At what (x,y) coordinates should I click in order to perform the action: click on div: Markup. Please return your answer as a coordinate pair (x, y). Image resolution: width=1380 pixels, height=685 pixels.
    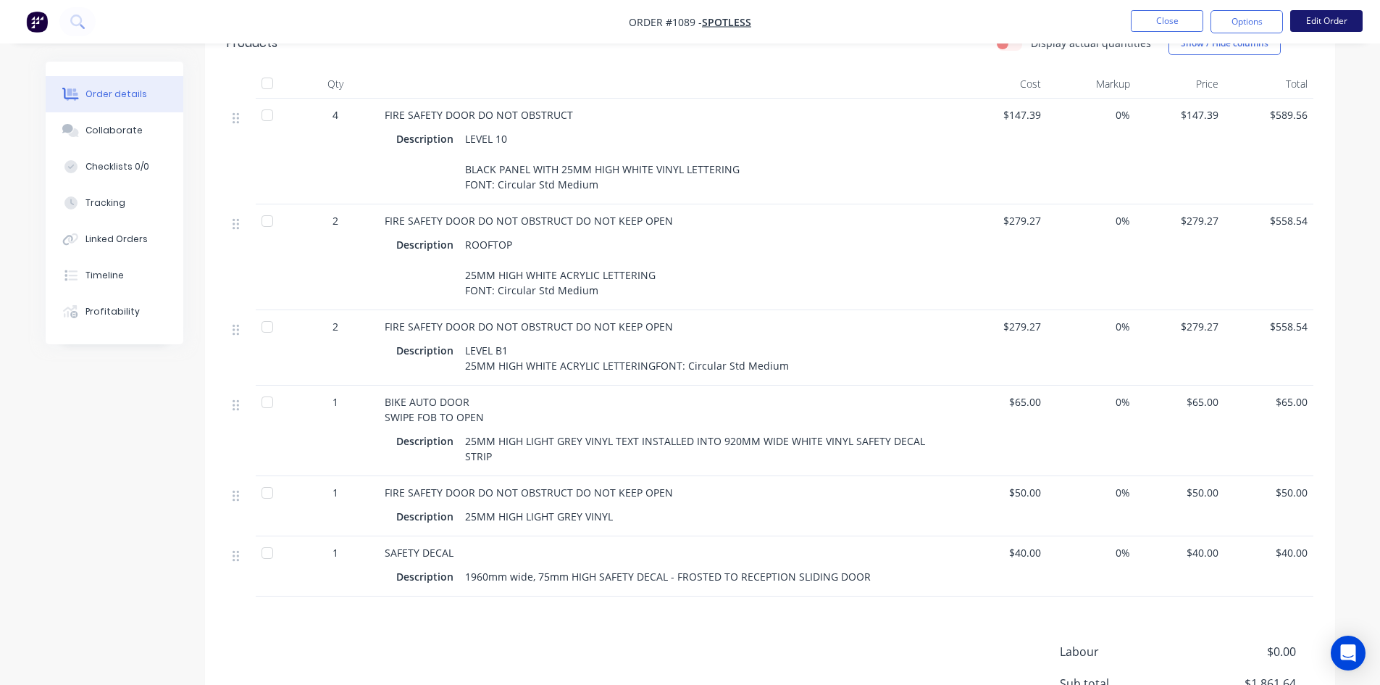
    Looking at the image, I should click on (1091, 84).